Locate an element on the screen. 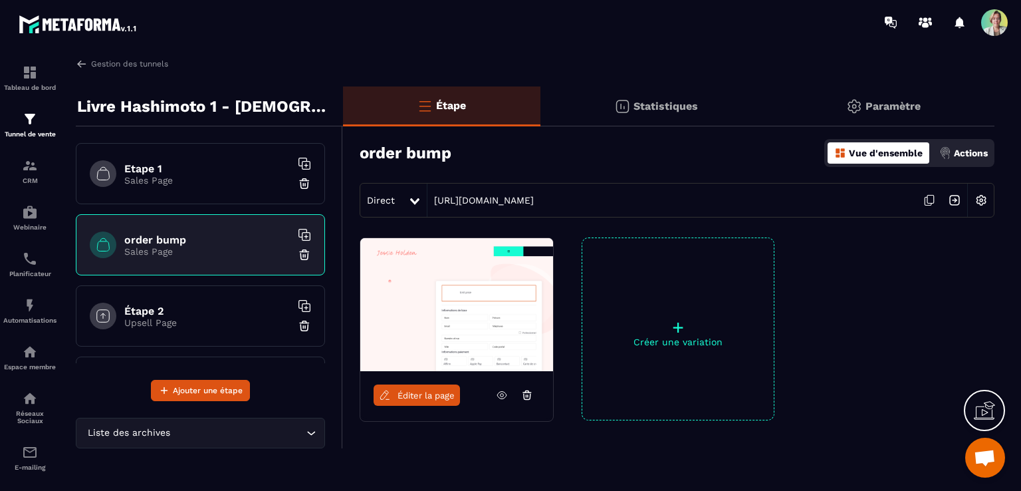 The image size is (1021, 491). img: bars-o.4a397970.svg is located at coordinates (425, 106).